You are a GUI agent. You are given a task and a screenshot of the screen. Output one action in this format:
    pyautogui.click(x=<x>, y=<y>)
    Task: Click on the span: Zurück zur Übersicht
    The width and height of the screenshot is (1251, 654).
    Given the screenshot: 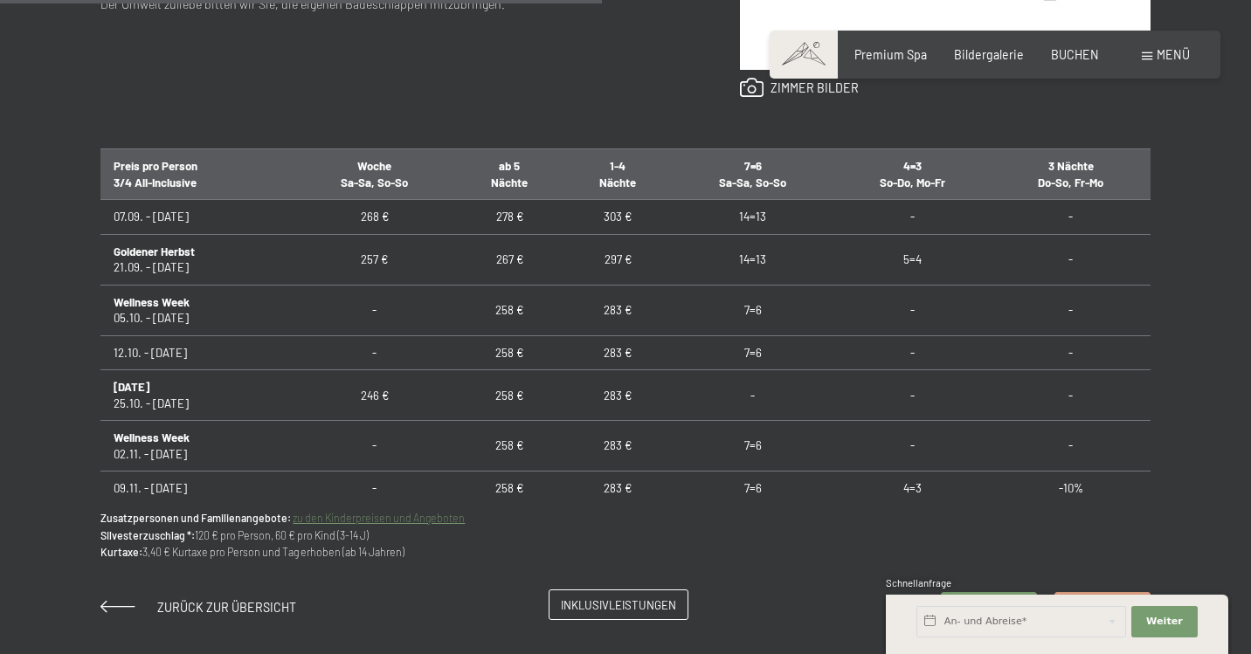 What is the action you would take?
    pyautogui.click(x=226, y=607)
    